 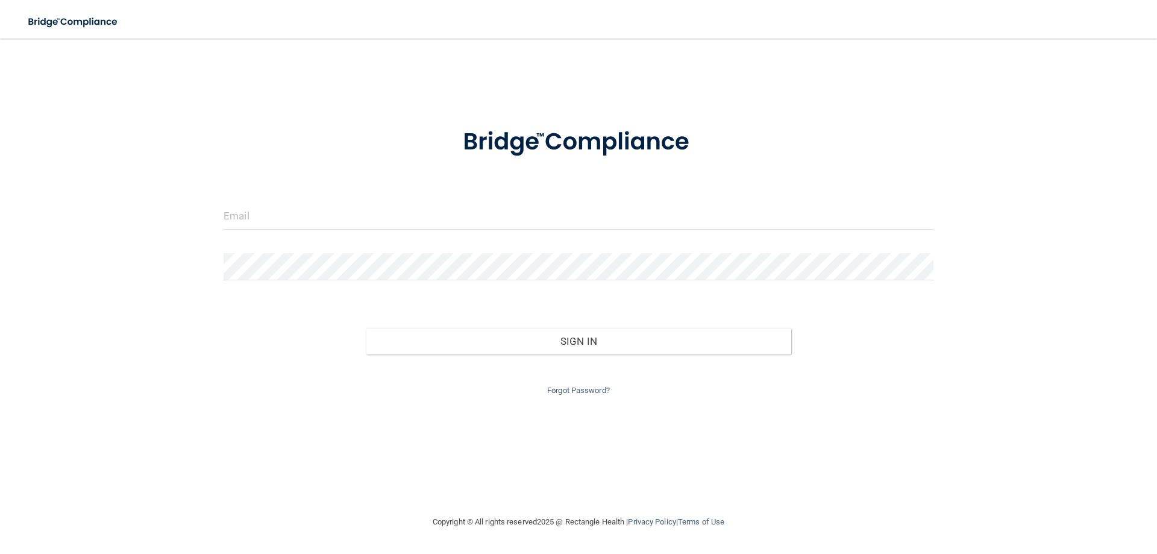 What do you see at coordinates (579, 341) in the screenshot?
I see `button: Sign In` at bounding box center [579, 341].